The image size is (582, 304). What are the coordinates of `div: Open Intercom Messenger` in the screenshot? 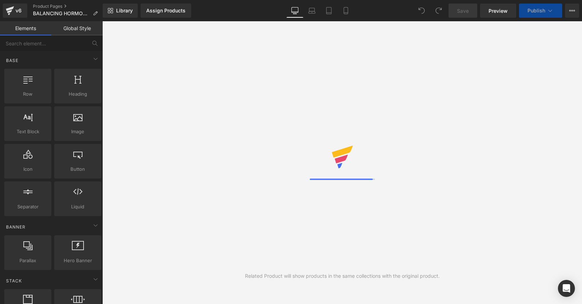 It's located at (567, 288).